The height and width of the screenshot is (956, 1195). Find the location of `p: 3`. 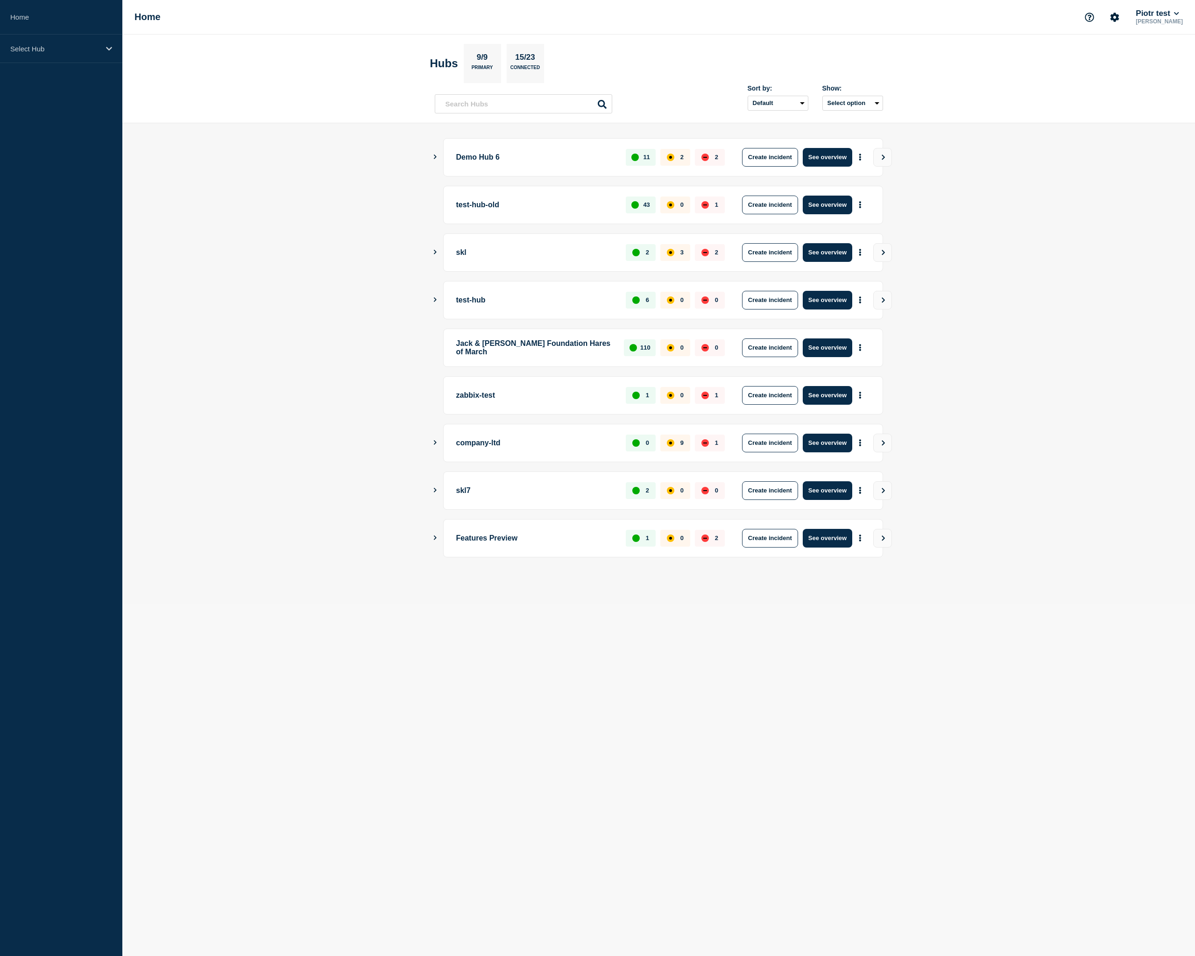

p: 3 is located at coordinates (682, 252).